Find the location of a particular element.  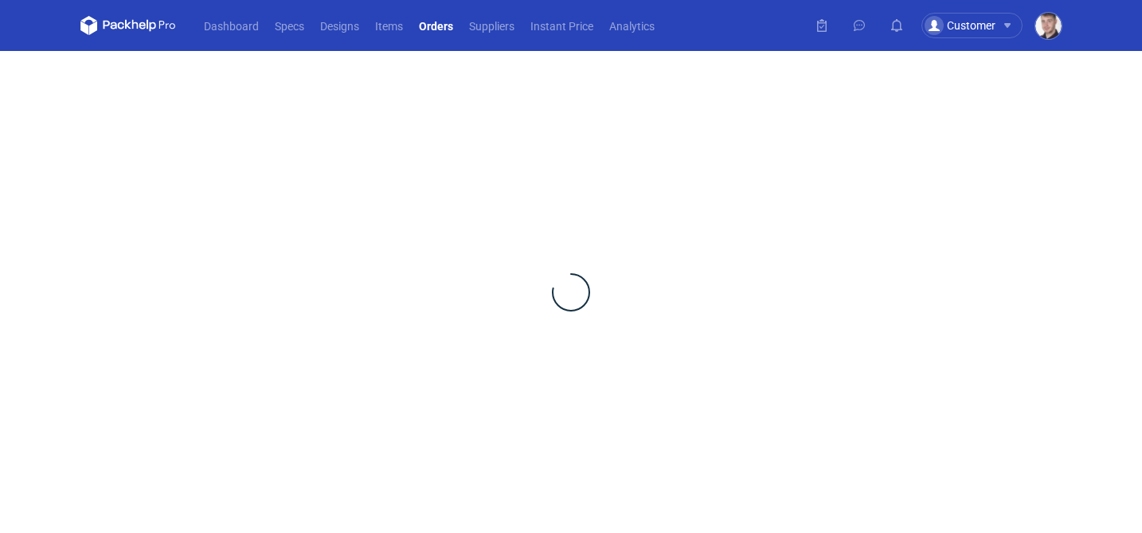

button: Customer is located at coordinates (978, 25).